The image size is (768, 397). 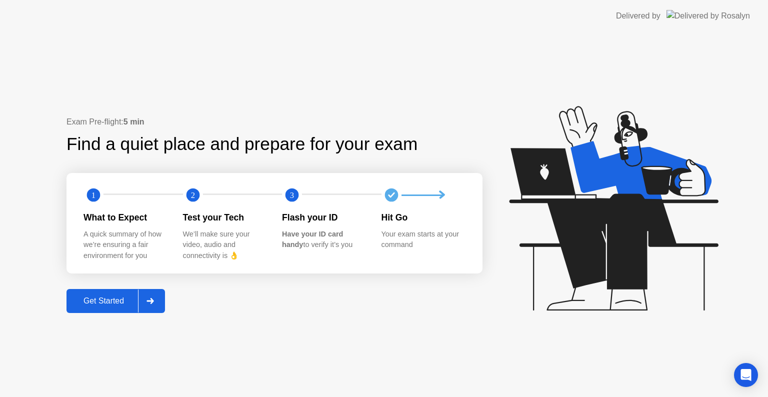 What do you see at coordinates (292, 195) in the screenshot?
I see `text: 3` at bounding box center [292, 195].